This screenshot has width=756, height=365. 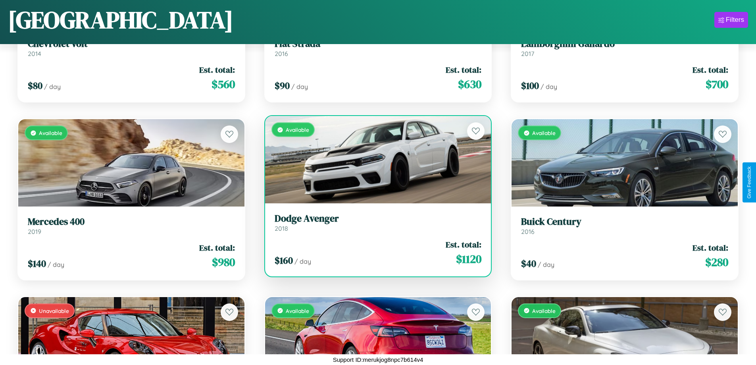 What do you see at coordinates (131, 225) in the screenshot?
I see `a: Mercedes 4002019` at bounding box center [131, 225].